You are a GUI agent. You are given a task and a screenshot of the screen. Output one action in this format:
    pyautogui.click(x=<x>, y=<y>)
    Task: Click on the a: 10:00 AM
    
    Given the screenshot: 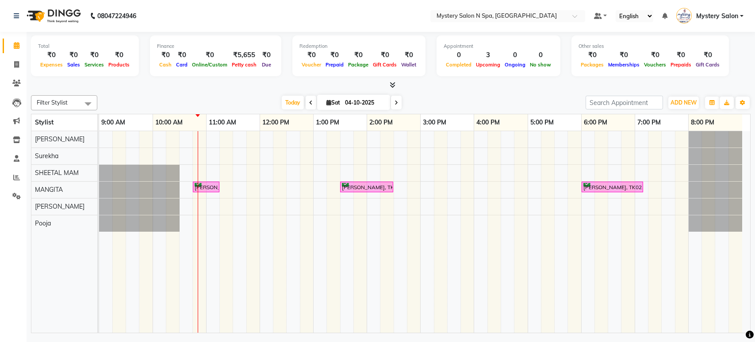 What is the action you would take?
    pyautogui.click(x=169, y=122)
    